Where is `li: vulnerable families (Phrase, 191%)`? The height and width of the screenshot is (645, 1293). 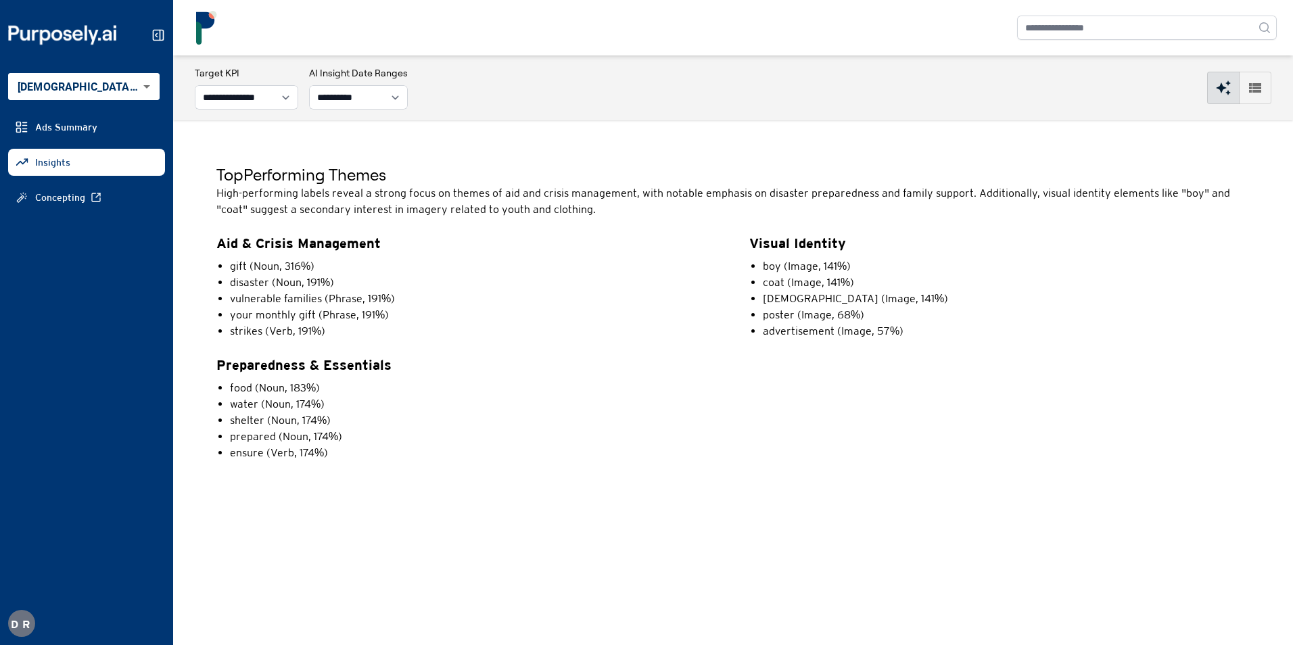 li: vulnerable families (Phrase, 191%) is located at coordinates (473, 299).